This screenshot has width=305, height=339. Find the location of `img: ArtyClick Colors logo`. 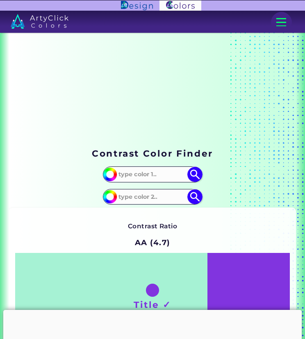

img: ArtyClick Colors logo is located at coordinates (181, 6).